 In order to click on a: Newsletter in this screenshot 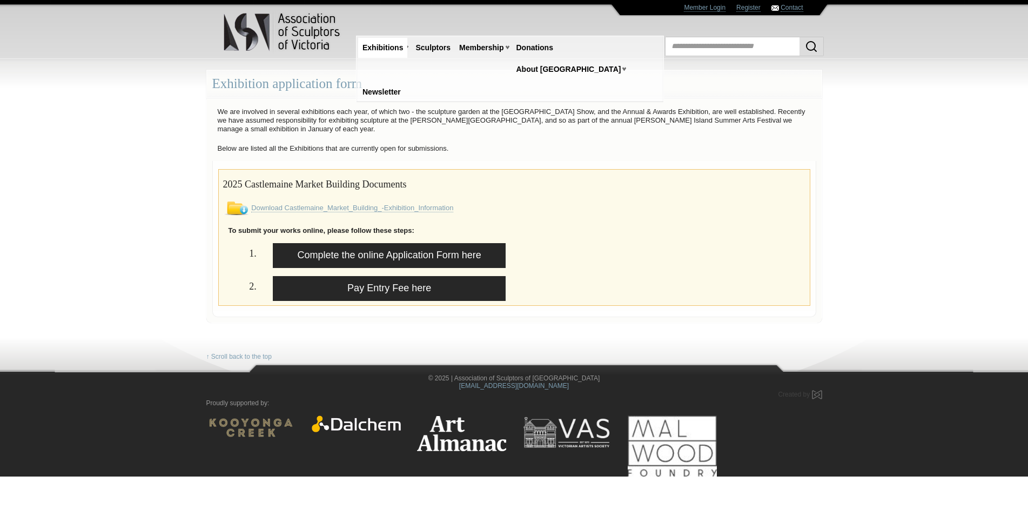, I will do `click(381, 92)`.